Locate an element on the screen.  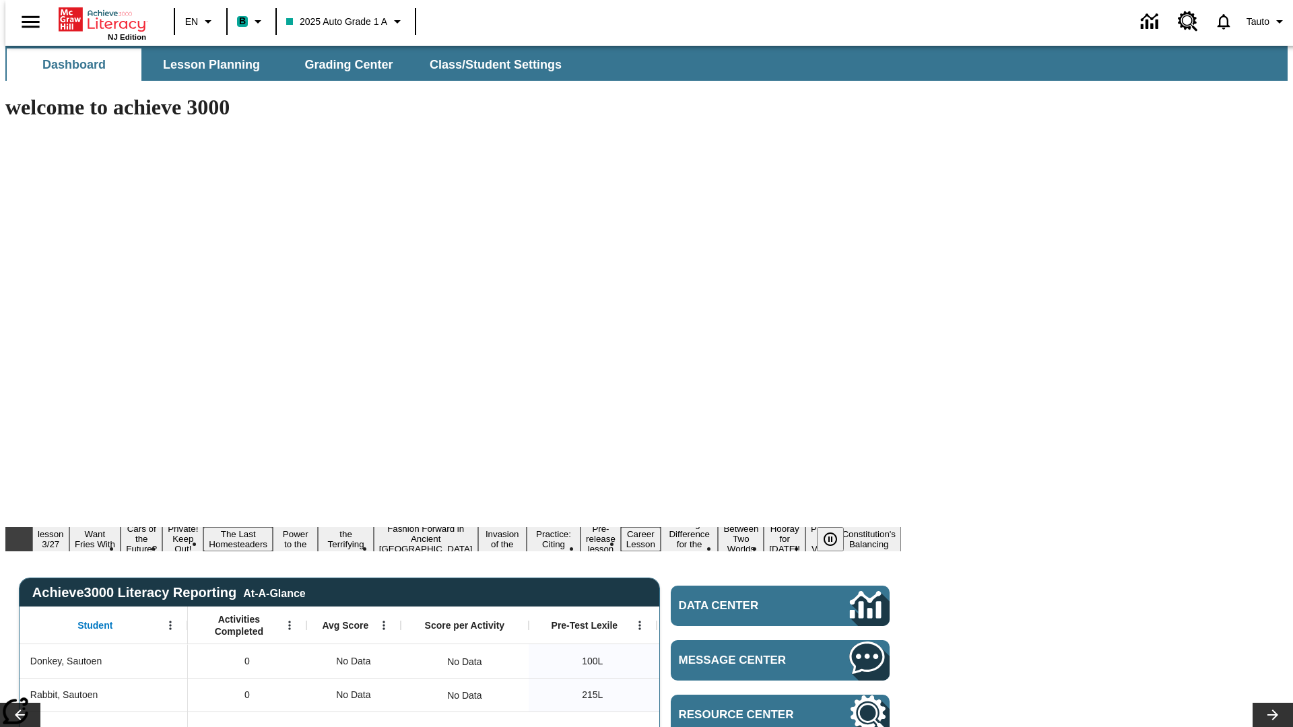
button: Lesson carousel, Next is located at coordinates (1273, 715).